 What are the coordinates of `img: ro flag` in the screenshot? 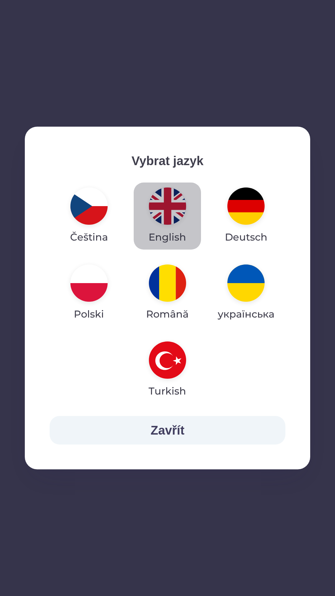 It's located at (168, 283).